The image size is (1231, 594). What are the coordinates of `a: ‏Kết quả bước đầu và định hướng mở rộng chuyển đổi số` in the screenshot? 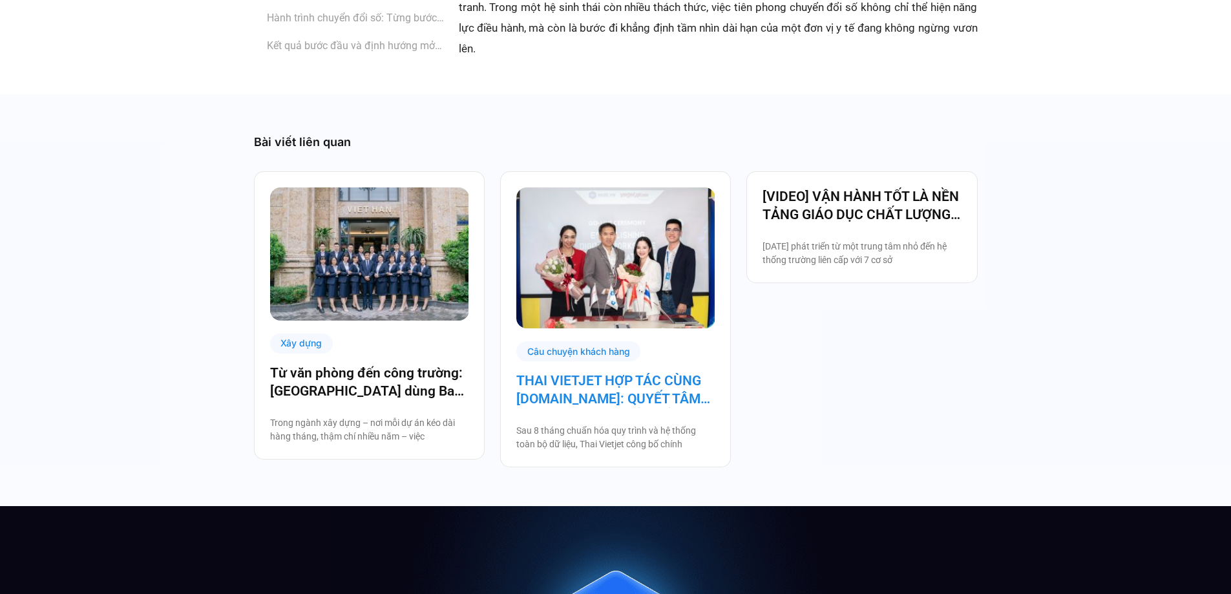 It's located at (356, 45).